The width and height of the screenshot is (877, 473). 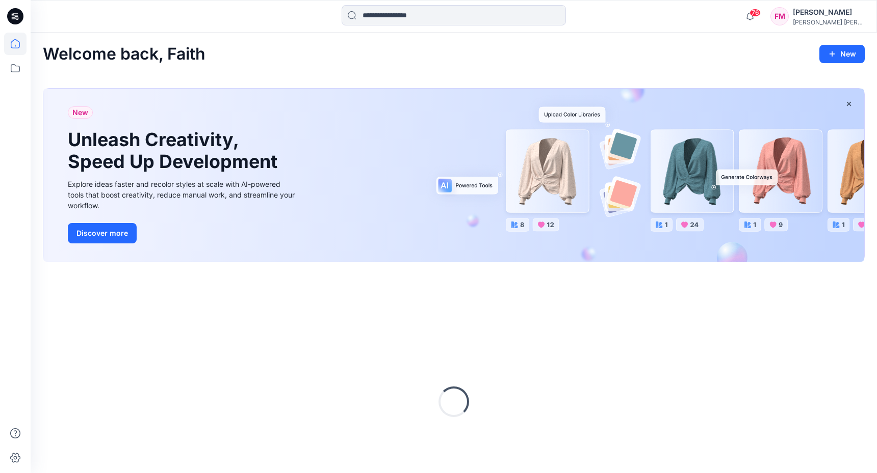 I want to click on button: Discover more, so click(x=102, y=233).